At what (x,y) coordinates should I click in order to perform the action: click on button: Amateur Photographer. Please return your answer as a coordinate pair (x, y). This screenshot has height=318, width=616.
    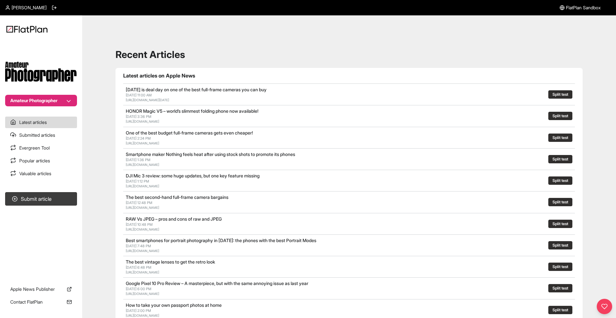
    Looking at the image, I should click on (41, 101).